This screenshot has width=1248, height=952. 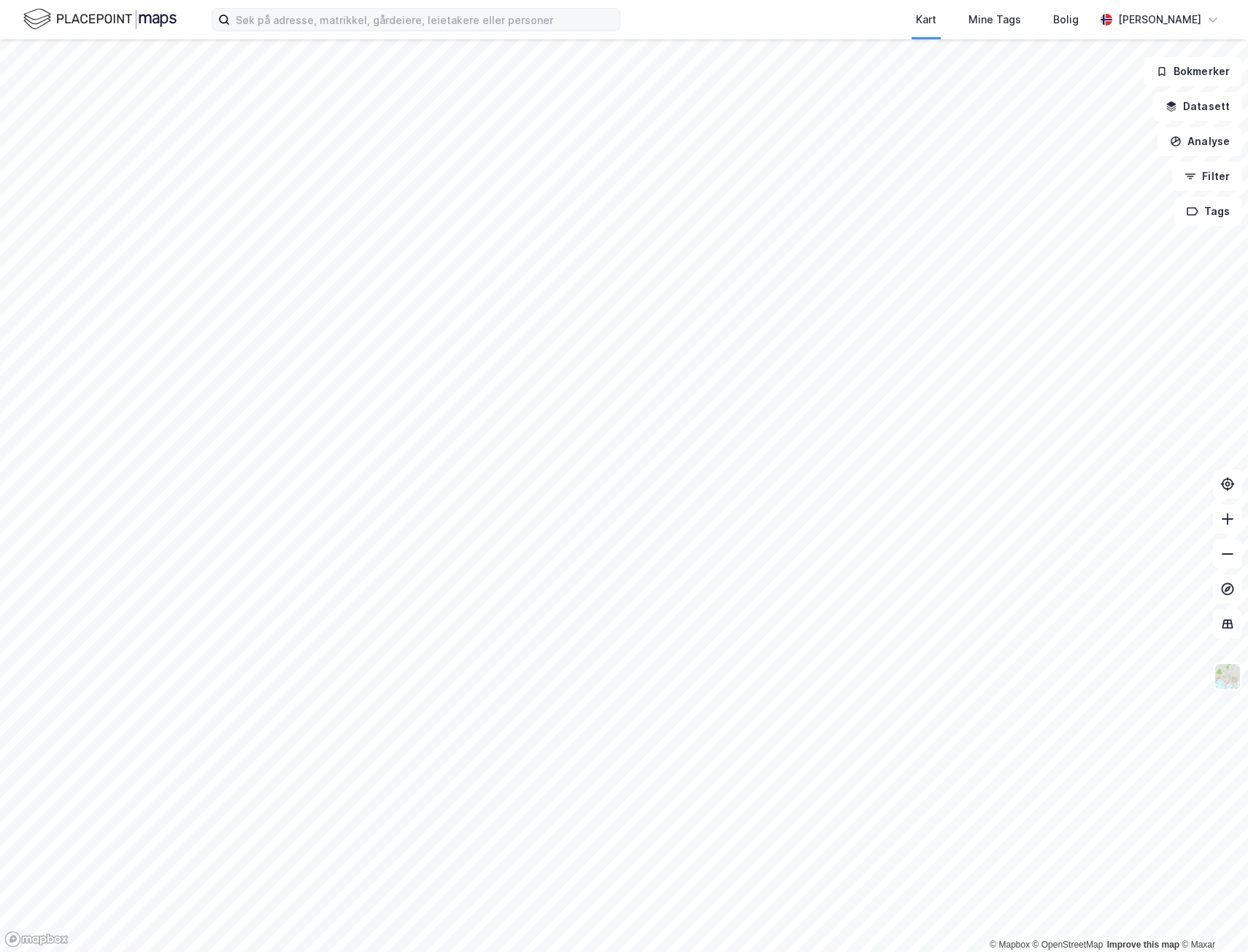 What do you see at coordinates (994, 20) in the screenshot?
I see `div: Mine Tags` at bounding box center [994, 20].